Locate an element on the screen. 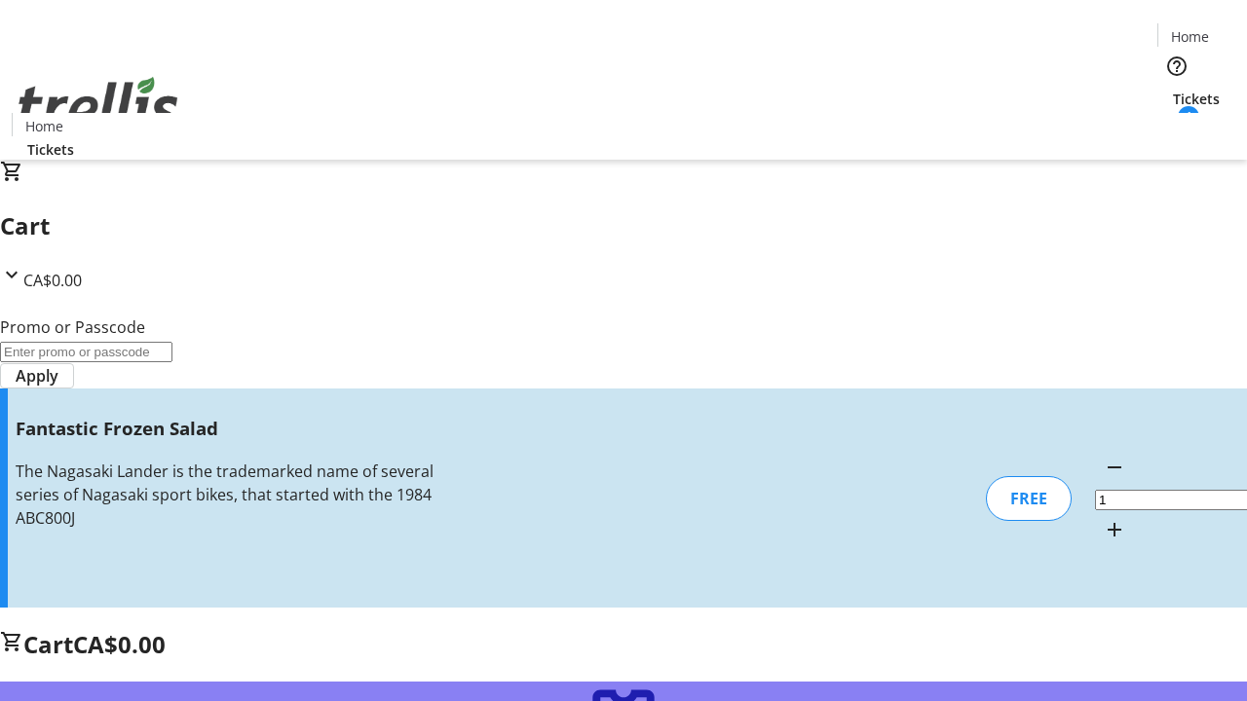 The image size is (1247, 701). button: Help is located at coordinates (1177, 66).